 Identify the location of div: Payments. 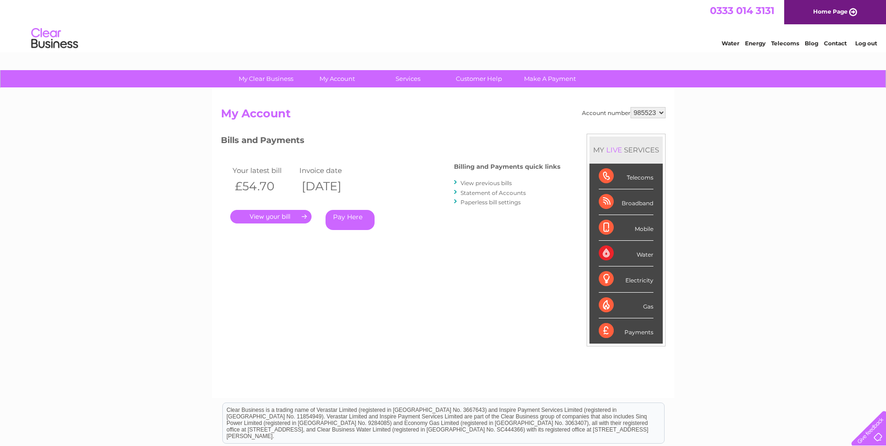
(626, 331).